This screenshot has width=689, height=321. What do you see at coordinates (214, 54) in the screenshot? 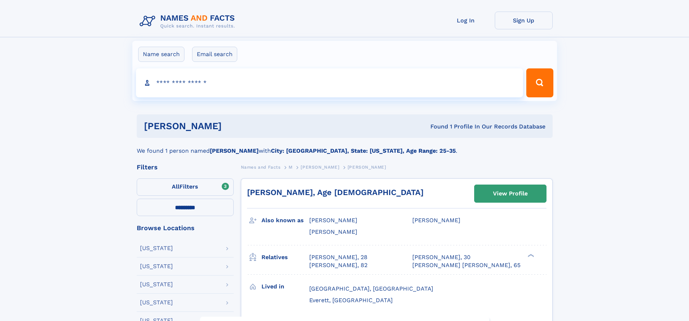
I see `label: Email search` at bounding box center [214, 54].